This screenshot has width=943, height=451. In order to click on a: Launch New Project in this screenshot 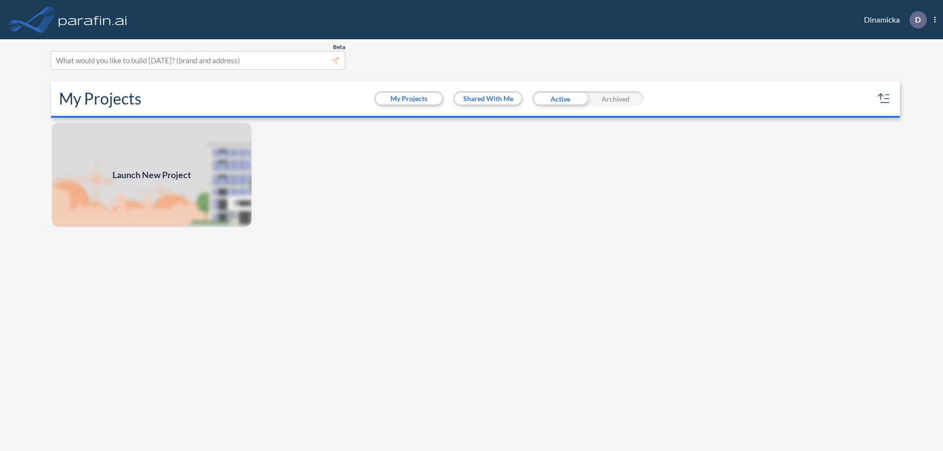, I will do `click(152, 175)`.